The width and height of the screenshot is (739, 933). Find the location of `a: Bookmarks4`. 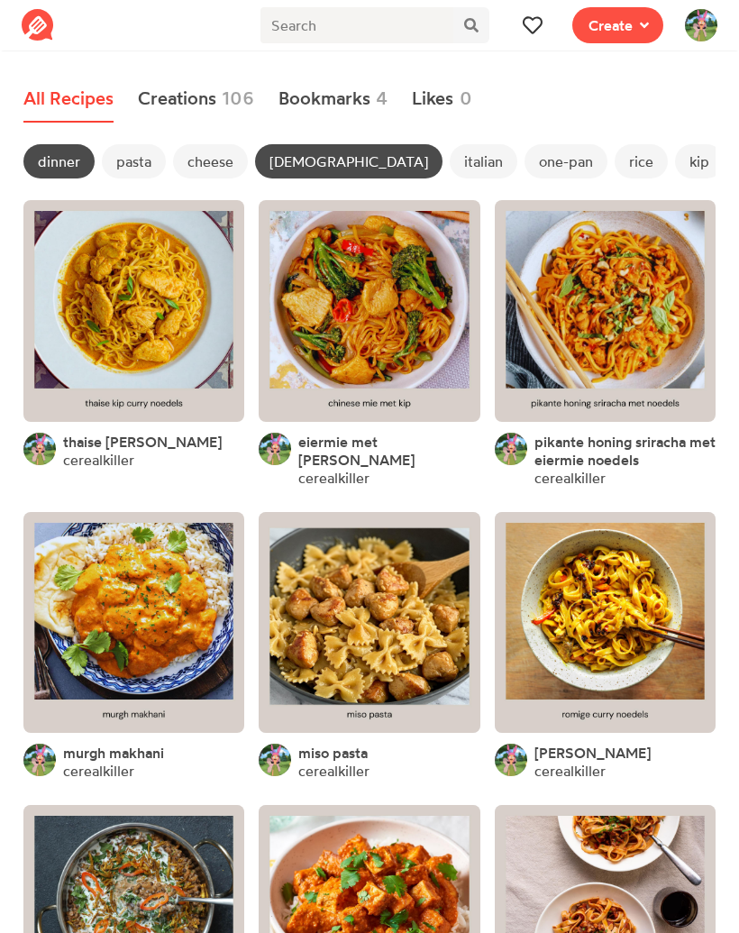

a: Bookmarks4 is located at coordinates (333, 99).